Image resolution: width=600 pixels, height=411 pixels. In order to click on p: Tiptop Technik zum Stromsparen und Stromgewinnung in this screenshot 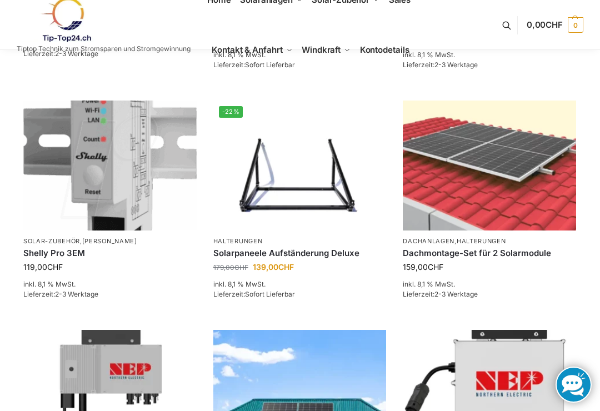, I will do `click(103, 49)`.